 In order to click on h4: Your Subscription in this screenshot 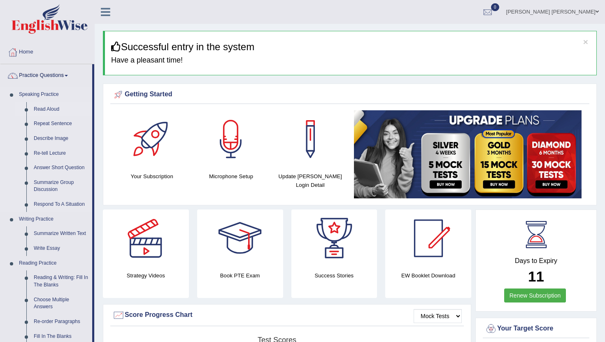, I will do `click(152, 176)`.